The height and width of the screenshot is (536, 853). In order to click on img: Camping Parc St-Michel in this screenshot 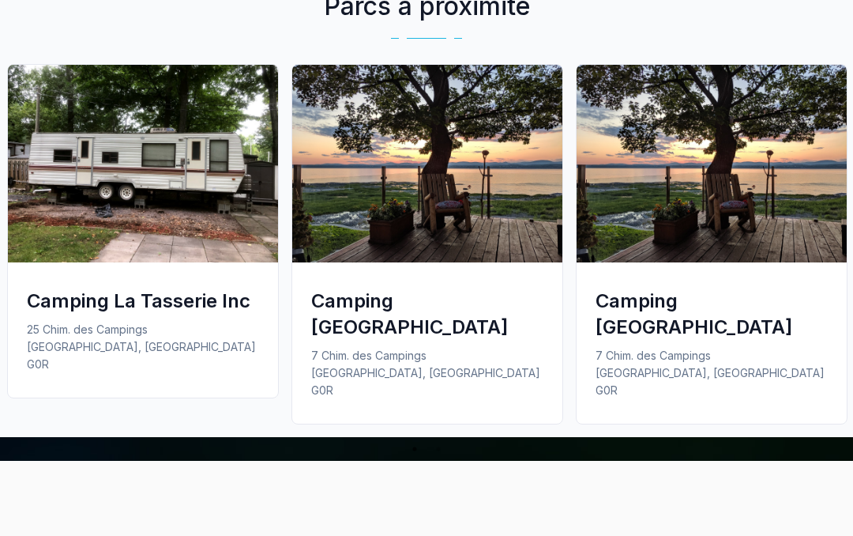, I will do `click(712, 164)`.